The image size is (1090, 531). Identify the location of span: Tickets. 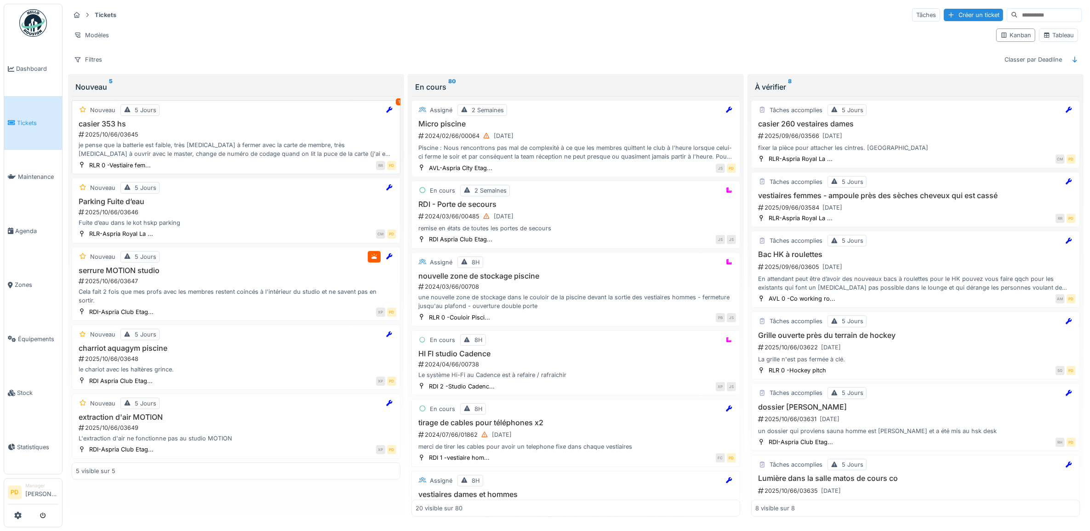
(38, 123).